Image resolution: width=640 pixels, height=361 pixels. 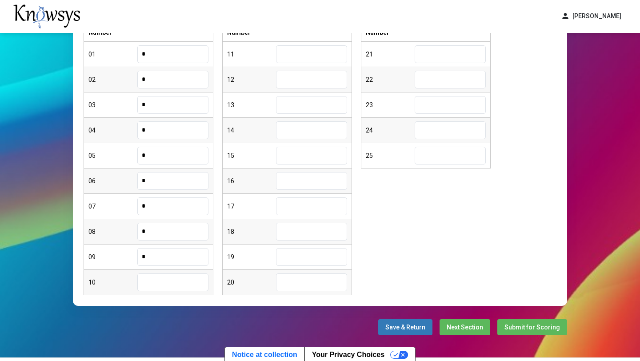 I want to click on div: 19, so click(x=252, y=257).